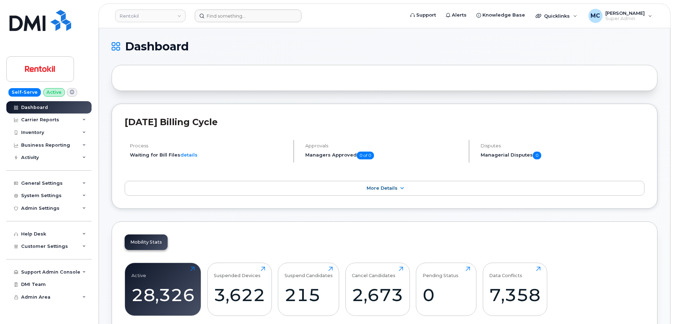 Image resolution: width=674 pixels, height=324 pixels. What do you see at coordinates (309, 289) in the screenshot?
I see `a: Suspend Candidates215` at bounding box center [309, 289].